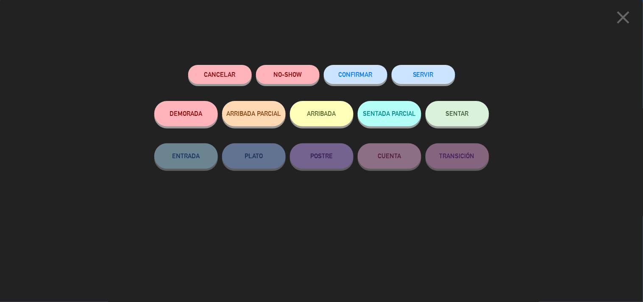 The width and height of the screenshot is (643, 302). What do you see at coordinates (253, 113) in the screenshot?
I see `span: ARRIBADA PARCIAL` at bounding box center [253, 113].